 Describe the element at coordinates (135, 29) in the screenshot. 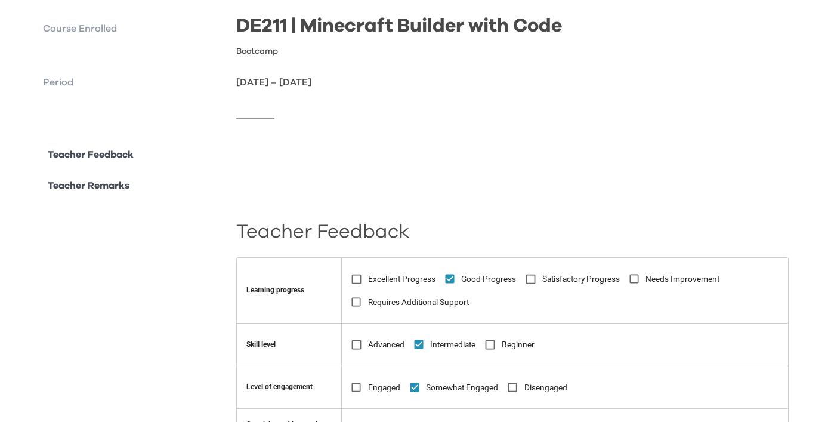

I see `p: Course Enrolled` at that location.